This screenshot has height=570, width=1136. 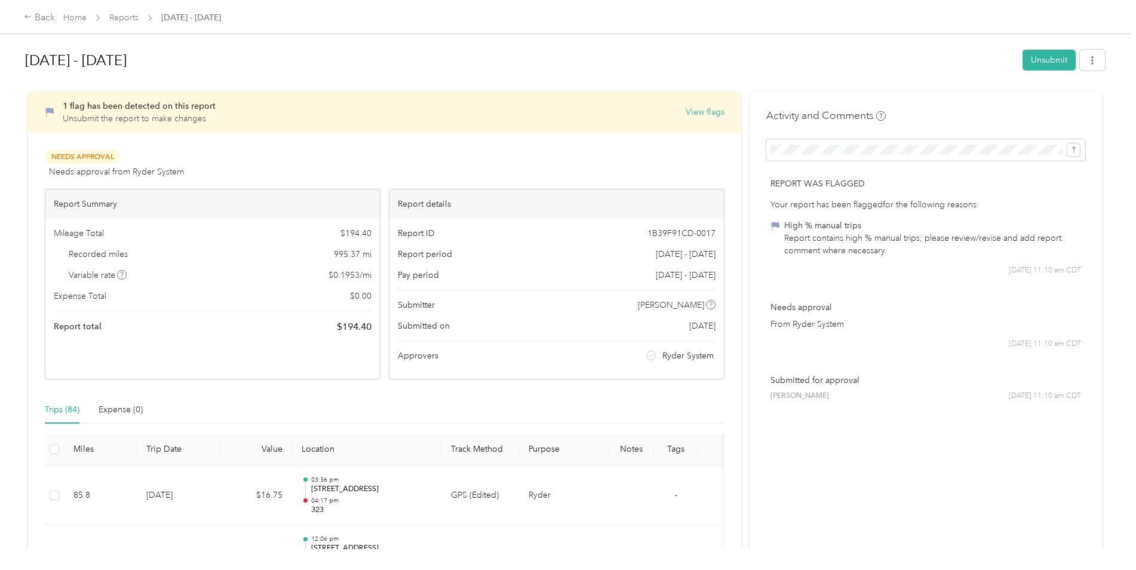 I want to click on p: Submitted for approval, so click(x=925, y=380).